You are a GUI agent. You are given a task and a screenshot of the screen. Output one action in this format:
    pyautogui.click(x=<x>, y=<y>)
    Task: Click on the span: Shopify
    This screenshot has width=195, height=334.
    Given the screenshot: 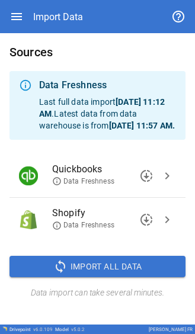 What is the action you would take?
    pyautogui.click(x=104, y=213)
    